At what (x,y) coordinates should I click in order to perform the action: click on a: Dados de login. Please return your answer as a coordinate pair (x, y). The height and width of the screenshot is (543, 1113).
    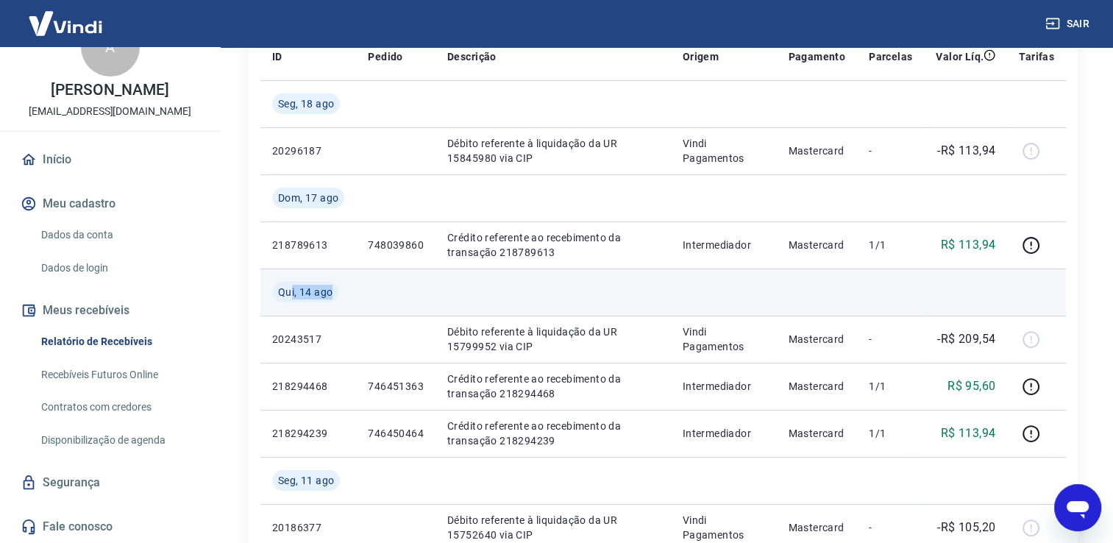
    Looking at the image, I should click on (118, 268).